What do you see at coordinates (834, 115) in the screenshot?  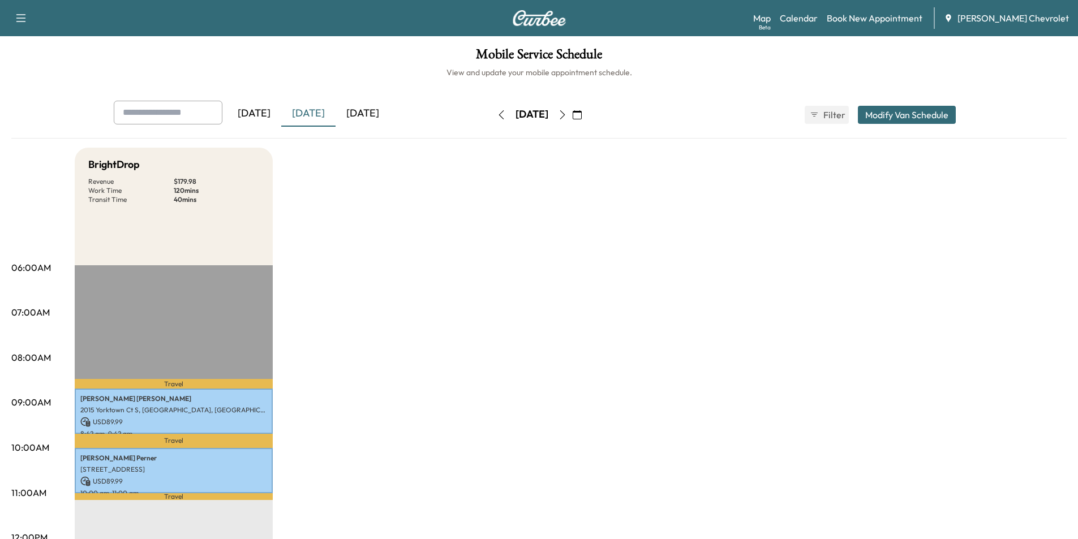 I see `span: Filter` at bounding box center [834, 115].